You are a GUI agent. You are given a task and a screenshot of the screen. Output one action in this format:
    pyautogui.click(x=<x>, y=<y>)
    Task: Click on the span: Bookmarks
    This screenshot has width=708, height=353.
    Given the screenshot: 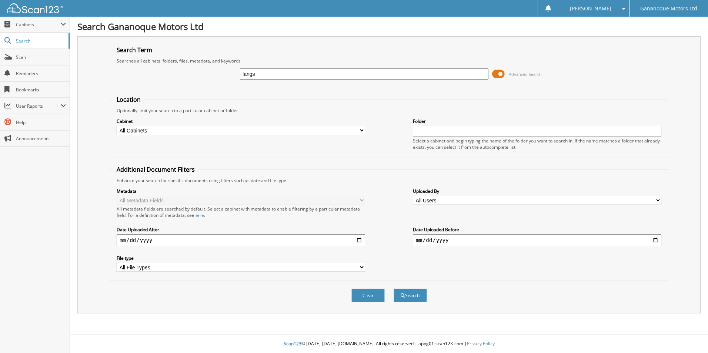 What is the action you would take?
    pyautogui.click(x=41, y=90)
    